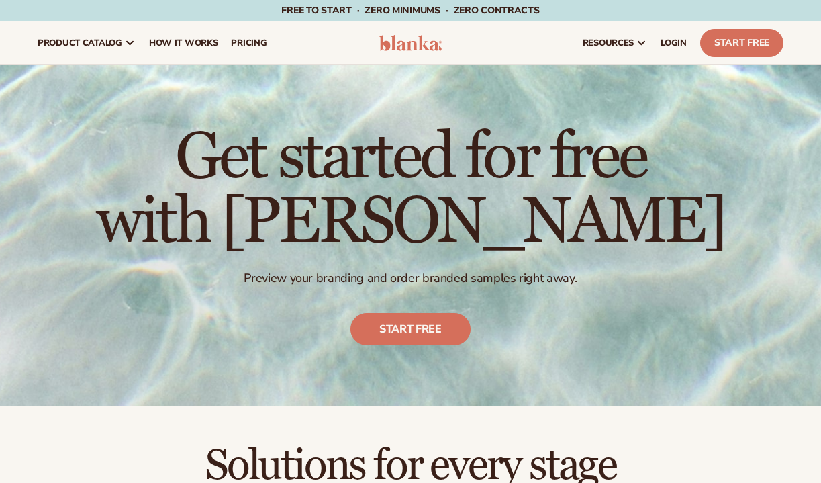  Describe the element at coordinates (742, 43) in the screenshot. I see `a: Start Free` at that location.